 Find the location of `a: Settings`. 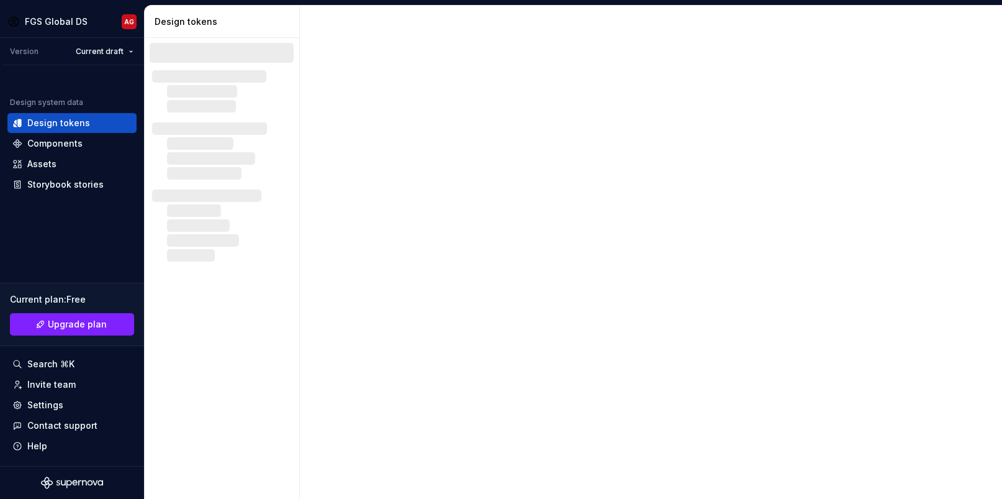

a: Settings is located at coordinates (72, 405).